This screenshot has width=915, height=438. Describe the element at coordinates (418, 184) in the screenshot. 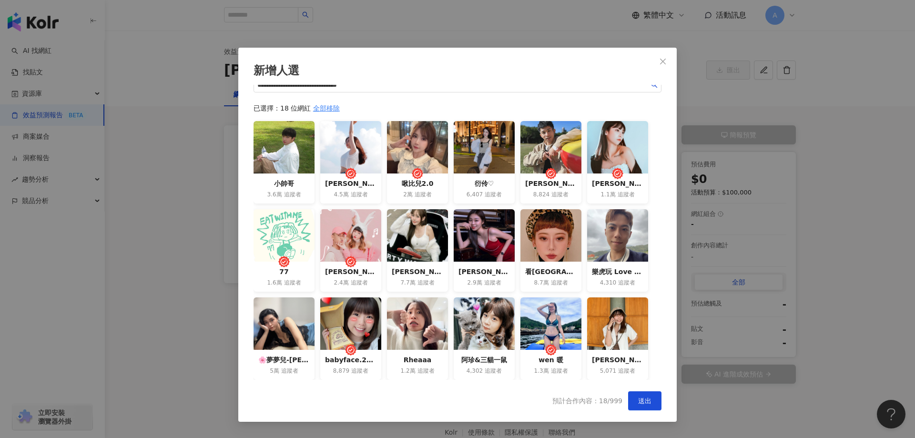

I see `div: 啾比兒2.0` at that location.